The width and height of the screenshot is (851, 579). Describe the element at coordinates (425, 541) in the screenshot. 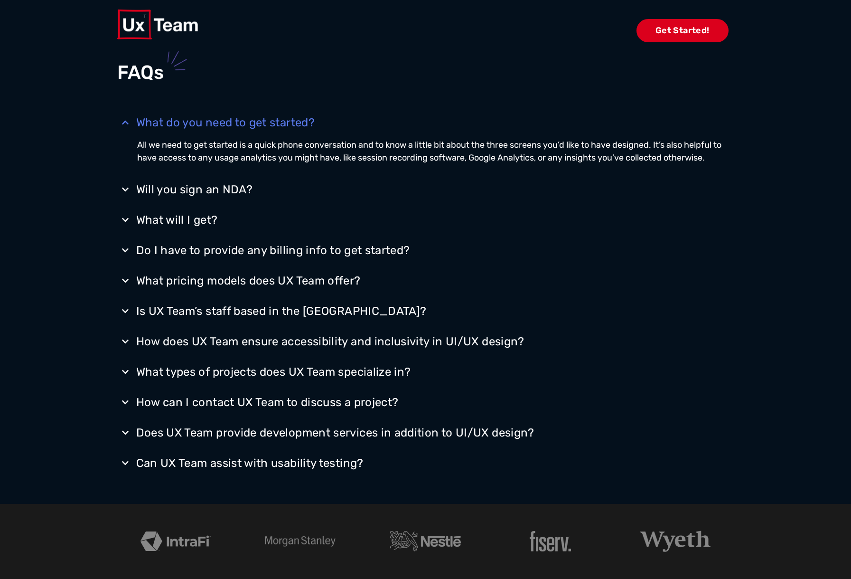

I see `img: Nestle` at that location.